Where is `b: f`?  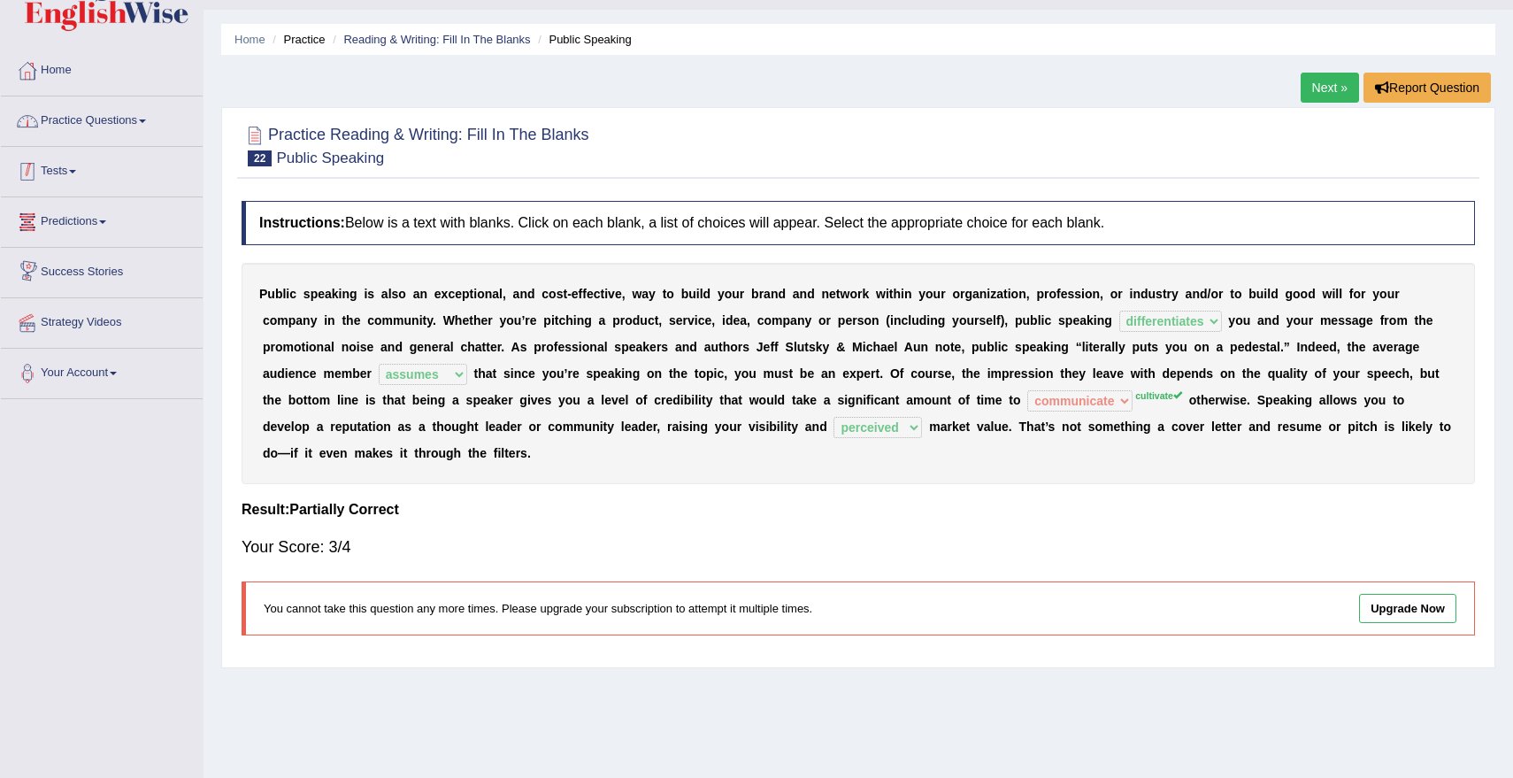
b: f is located at coordinates (998, 320).